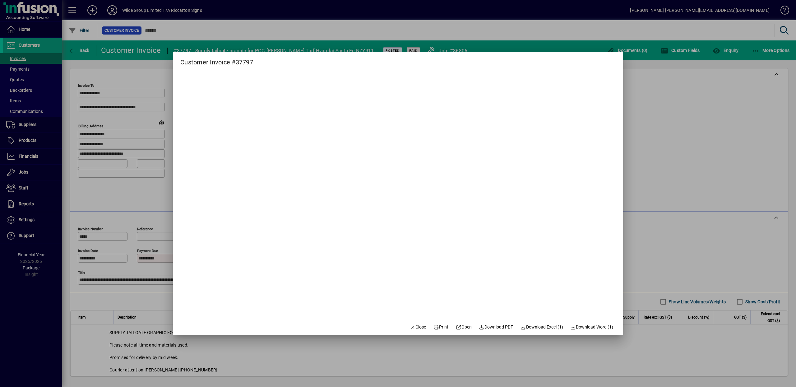 This screenshot has height=387, width=796. I want to click on span: Download Excel (1), so click(541, 327).